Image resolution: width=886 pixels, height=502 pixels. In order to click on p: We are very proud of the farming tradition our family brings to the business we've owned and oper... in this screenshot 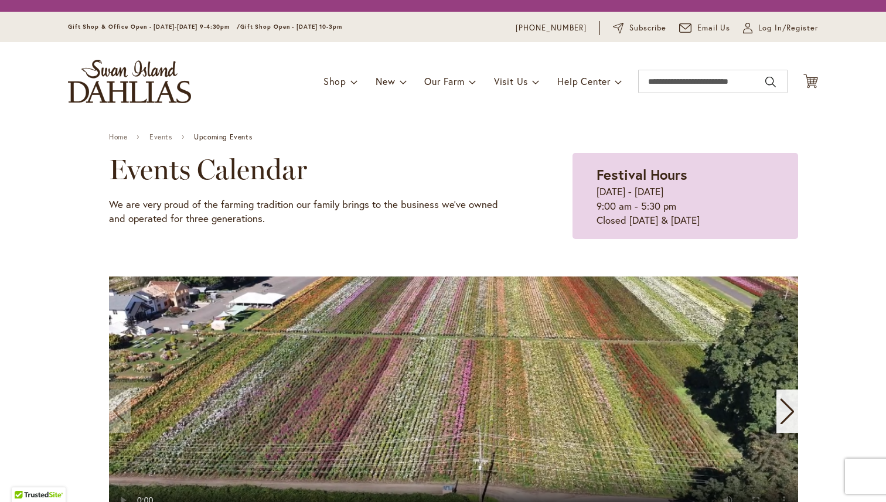, I will do `click(311, 212)`.